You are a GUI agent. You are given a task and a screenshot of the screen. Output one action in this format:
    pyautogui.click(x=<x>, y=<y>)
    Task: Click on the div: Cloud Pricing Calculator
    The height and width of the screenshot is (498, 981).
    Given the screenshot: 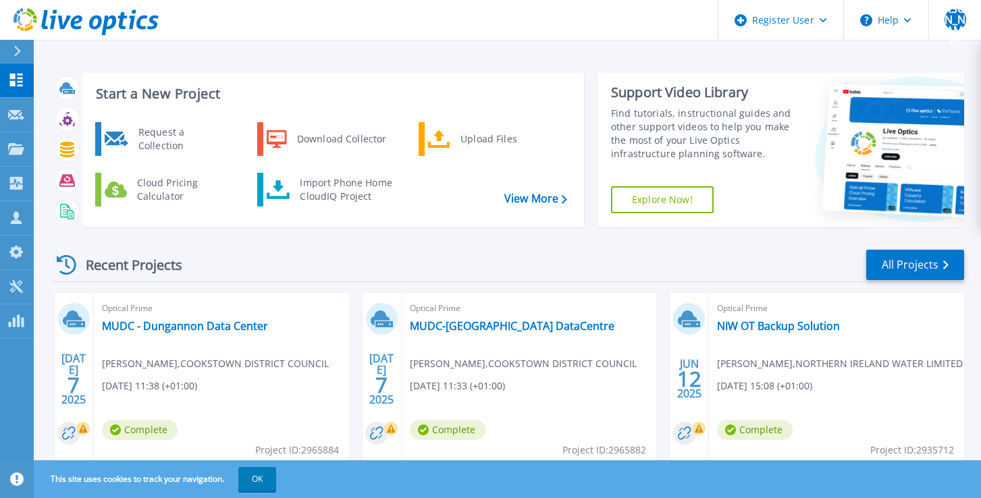 What is the action you would take?
    pyautogui.click(x=180, y=190)
    